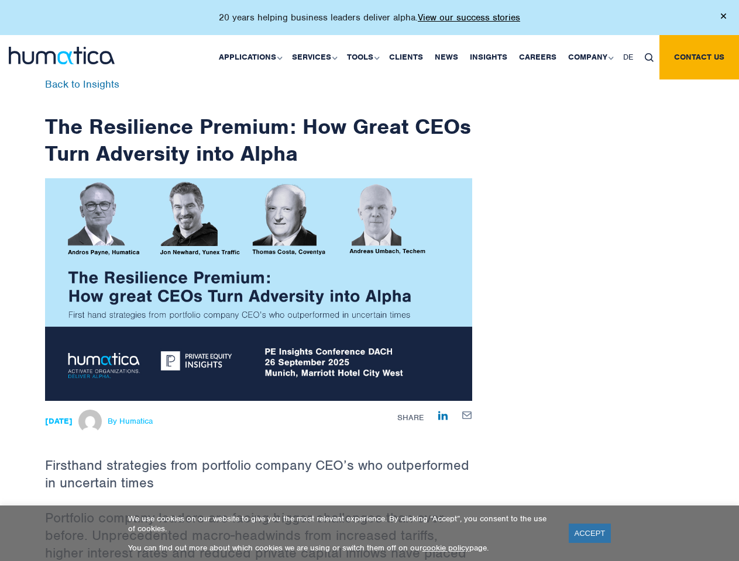 The image size is (739, 561). What do you see at coordinates (627, 57) in the screenshot?
I see `a: DE` at bounding box center [627, 57].